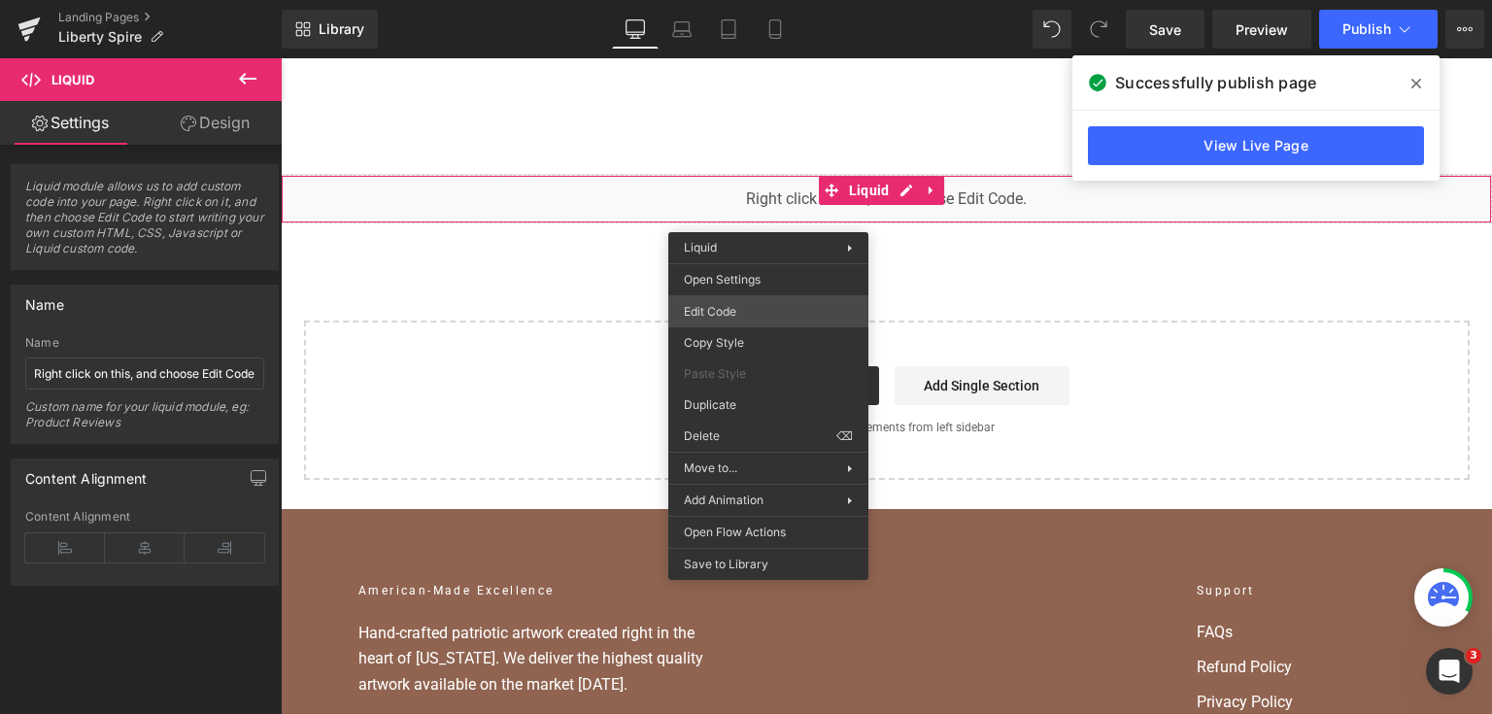 This screenshot has height=714, width=1492. Describe the element at coordinates (511, 327) in the screenshot. I see `a: Explore Blocks` at that location.